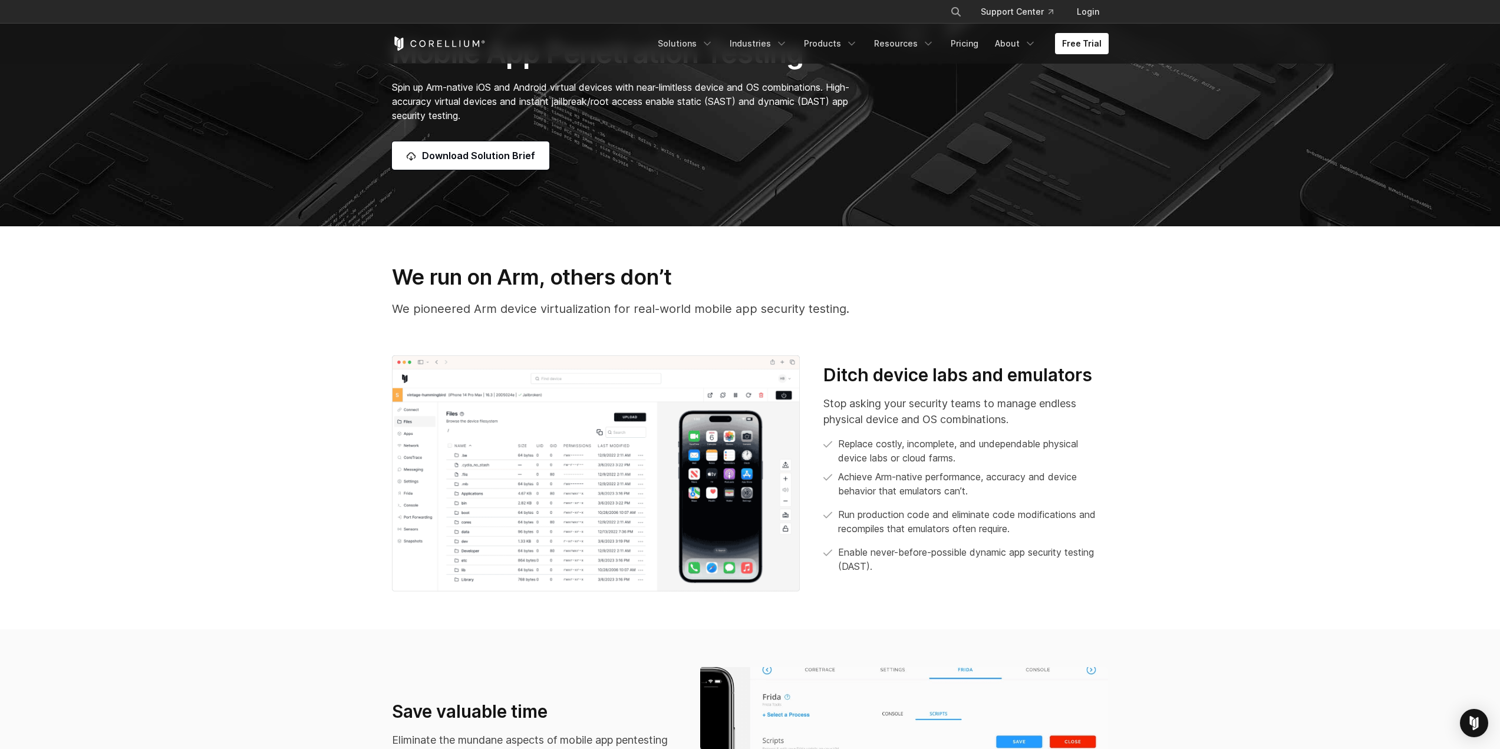 This screenshot has width=1500, height=749. Describe the element at coordinates (534, 712) in the screenshot. I see `h3: Save valuable time` at that location.